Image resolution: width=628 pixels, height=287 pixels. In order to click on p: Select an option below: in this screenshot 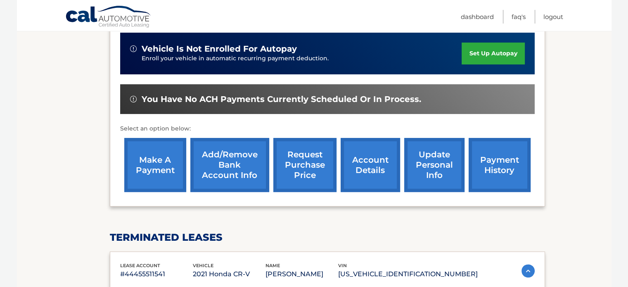, I will do `click(328, 129)`.